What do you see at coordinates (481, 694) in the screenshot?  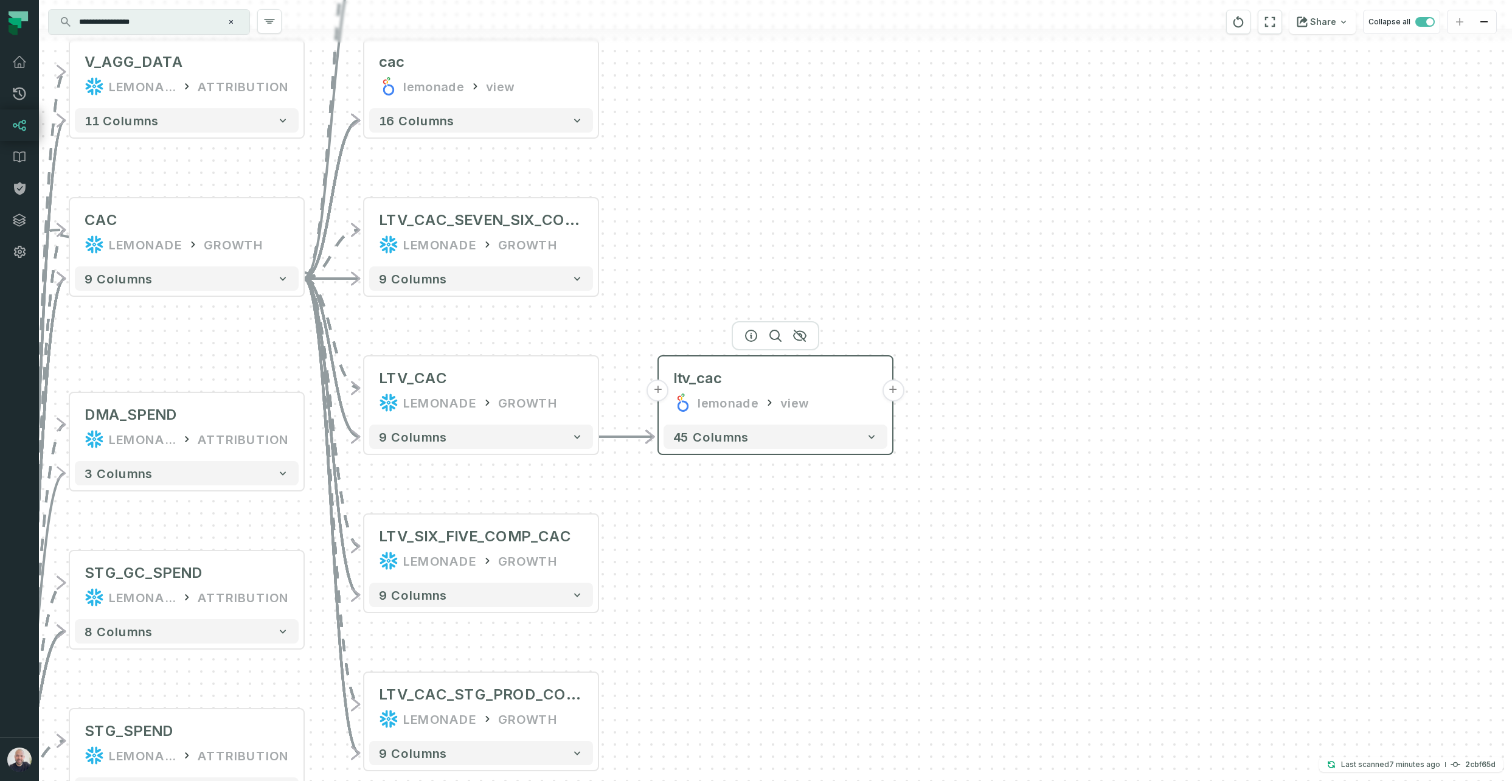 I see `div: LTV_CAC_STG_PROD_COMP` at bounding box center [481, 694].